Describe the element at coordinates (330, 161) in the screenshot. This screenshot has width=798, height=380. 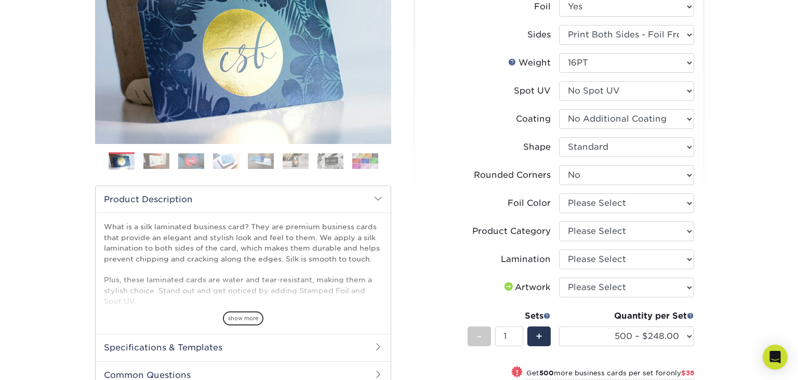
I see `img: Business Cards 07` at that location.